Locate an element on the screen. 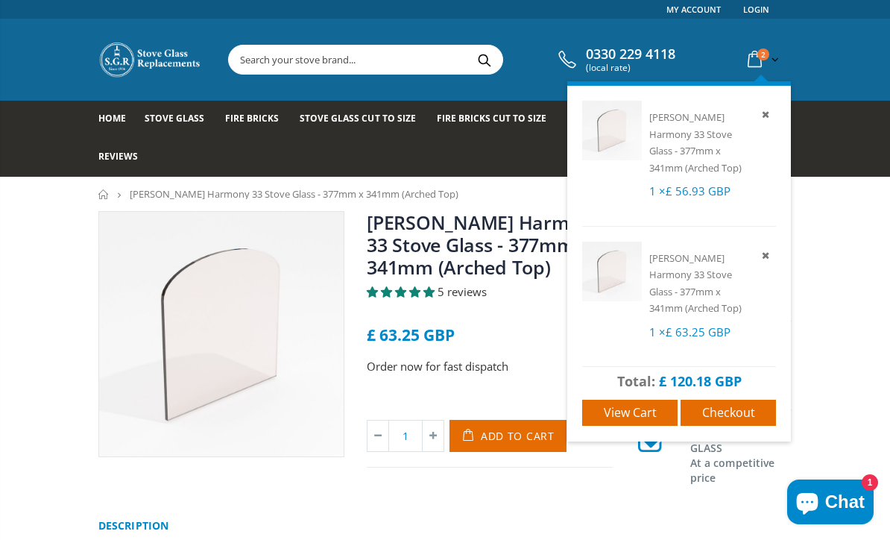 This screenshot has height=540, width=890. span: £ 120.18 GBP is located at coordinates (700, 381).